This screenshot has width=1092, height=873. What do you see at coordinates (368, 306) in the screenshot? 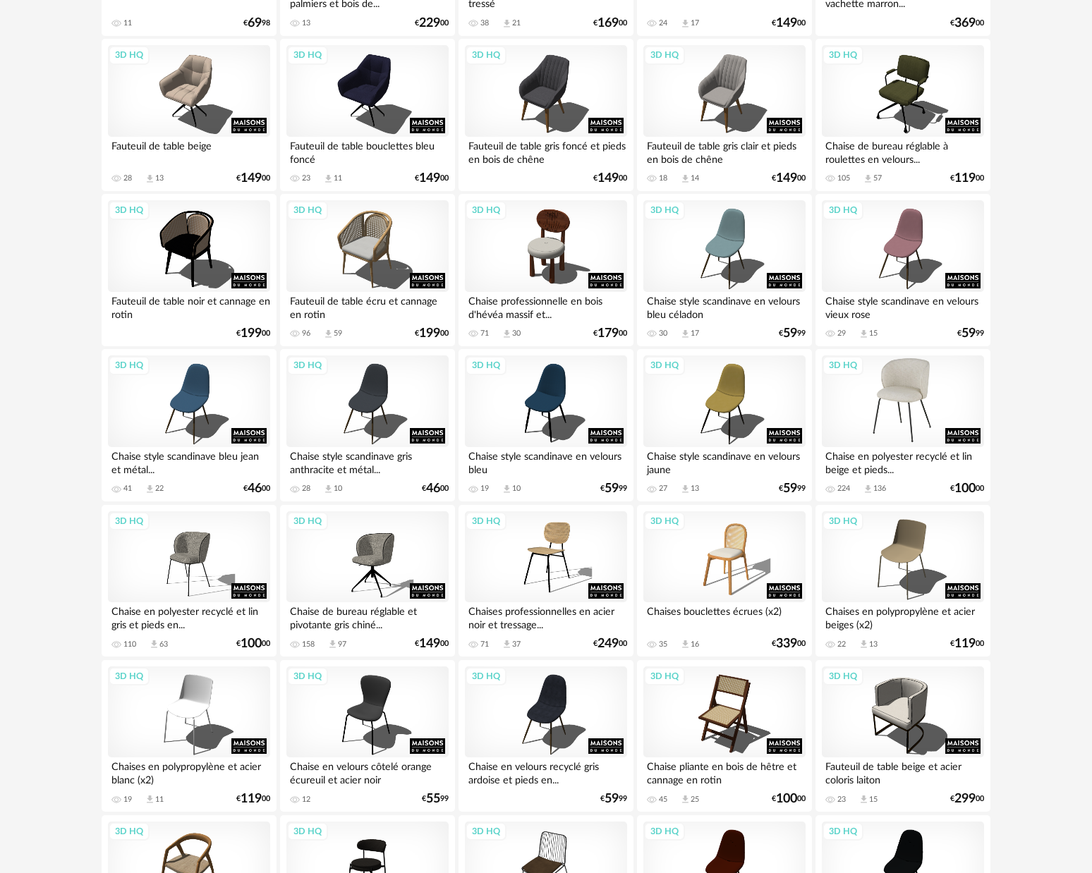
I see `div: Fauteuil de table écru et cannage en rotin` at bounding box center [368, 306].